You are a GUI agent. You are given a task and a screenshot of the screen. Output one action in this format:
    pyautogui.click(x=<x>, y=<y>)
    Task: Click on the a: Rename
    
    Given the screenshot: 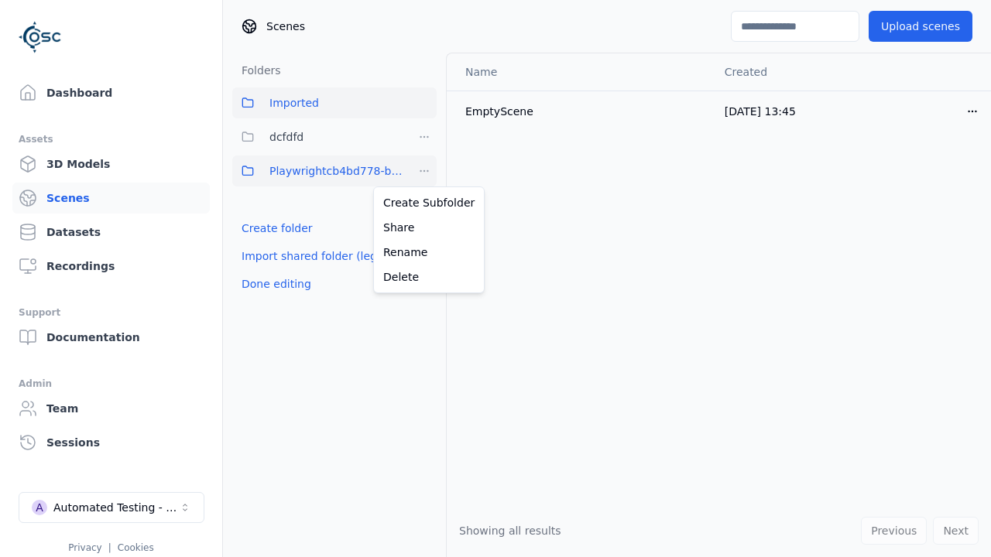 What is the action you would take?
    pyautogui.click(x=429, y=252)
    